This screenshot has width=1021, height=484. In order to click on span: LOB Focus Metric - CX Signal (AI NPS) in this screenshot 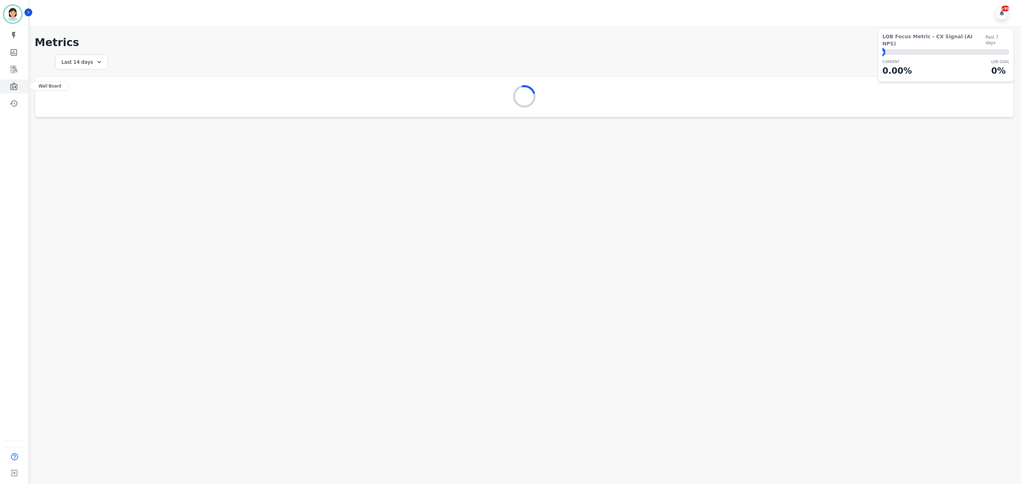, I will do `click(934, 40)`.